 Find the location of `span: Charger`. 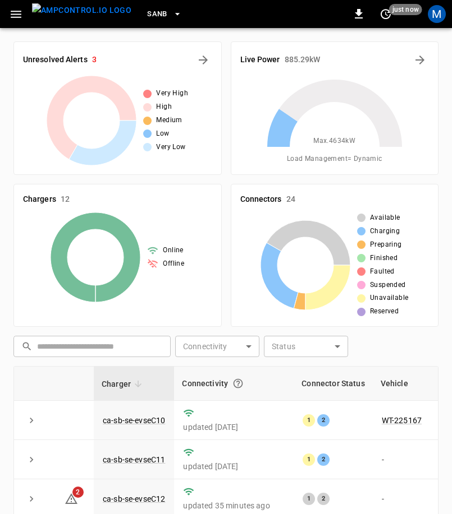

span: Charger is located at coordinates (123, 384).